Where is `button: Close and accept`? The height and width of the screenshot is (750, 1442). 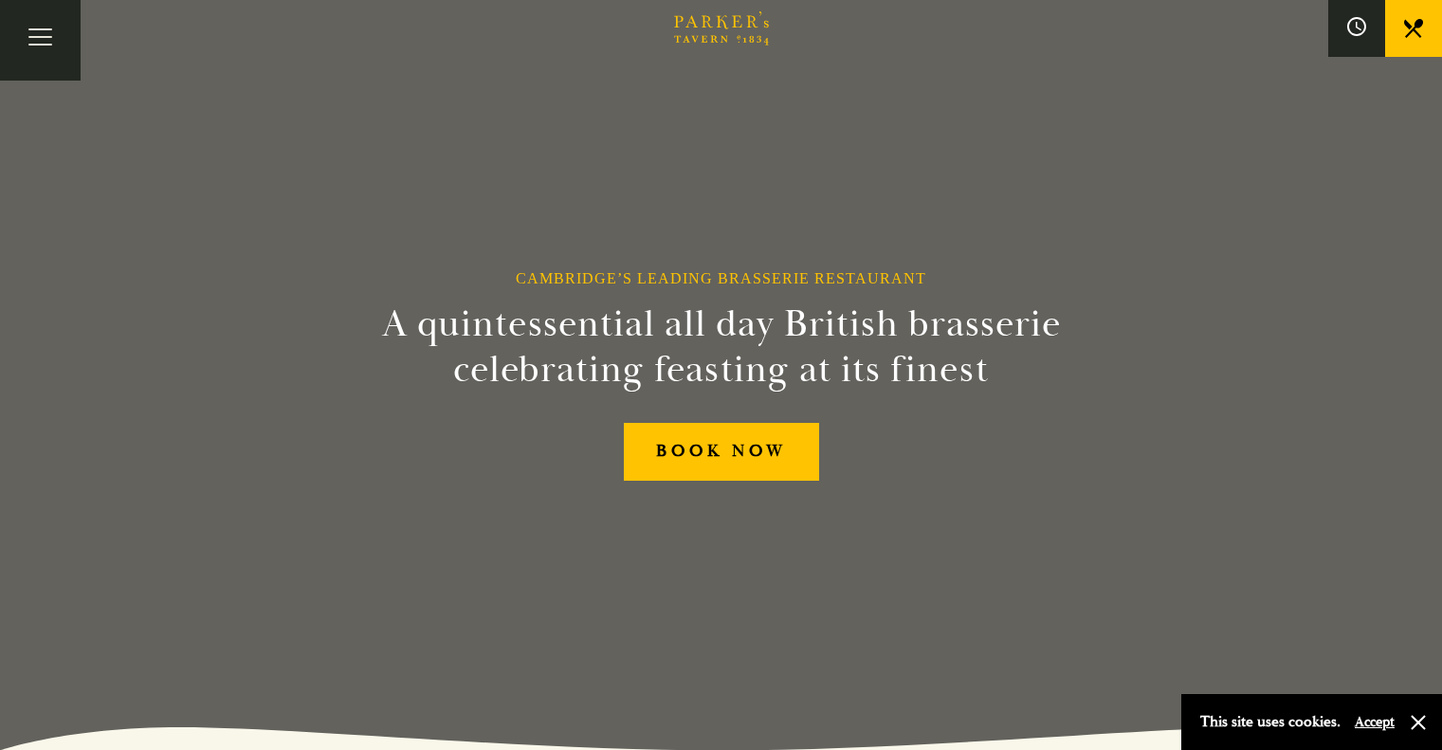
button: Close and accept is located at coordinates (1418, 722).